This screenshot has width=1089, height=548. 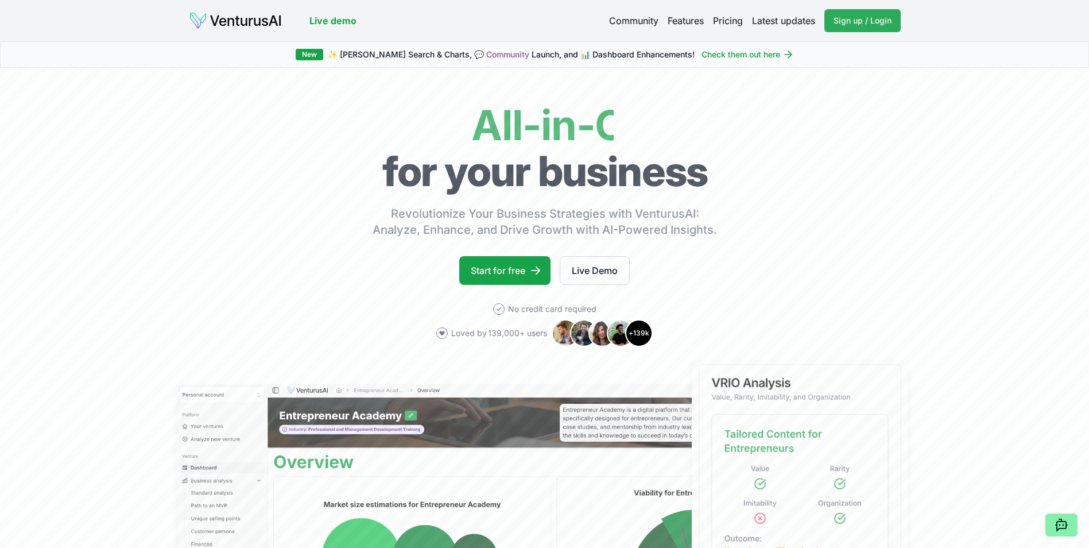 What do you see at coordinates (784, 21) in the screenshot?
I see `a: Latest updates` at bounding box center [784, 21].